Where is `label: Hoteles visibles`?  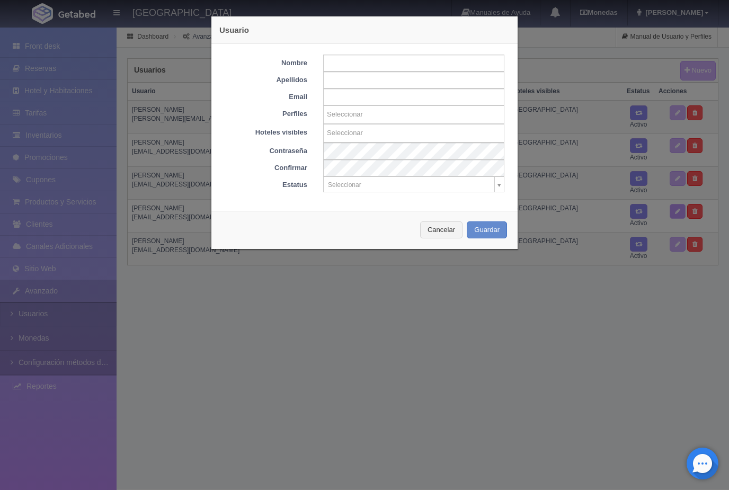 label: Hoteles visibles is located at coordinates (266, 131).